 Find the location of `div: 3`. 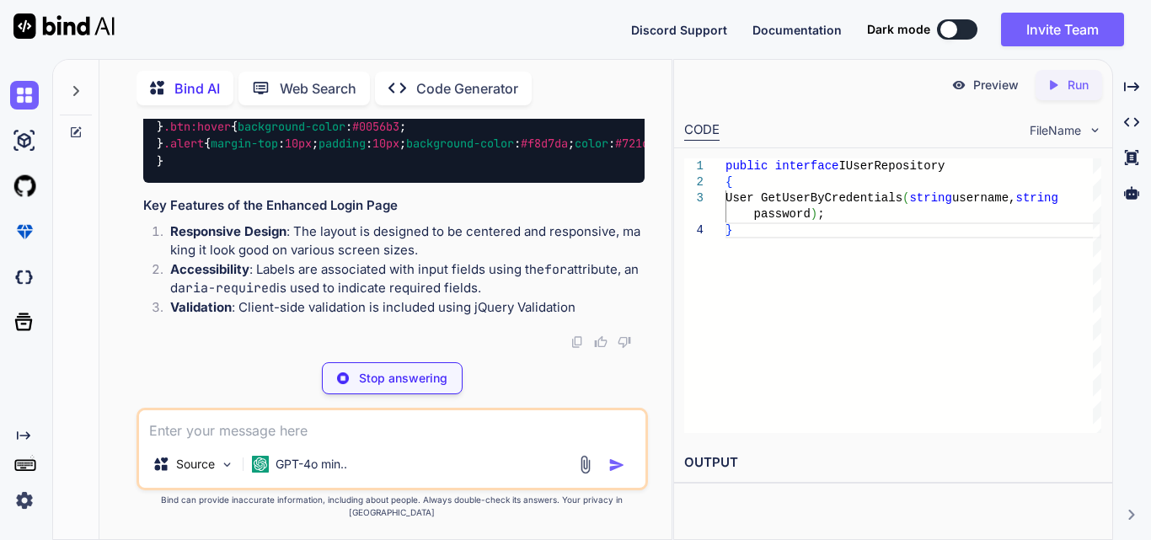

div: 3 is located at coordinates (693, 198).